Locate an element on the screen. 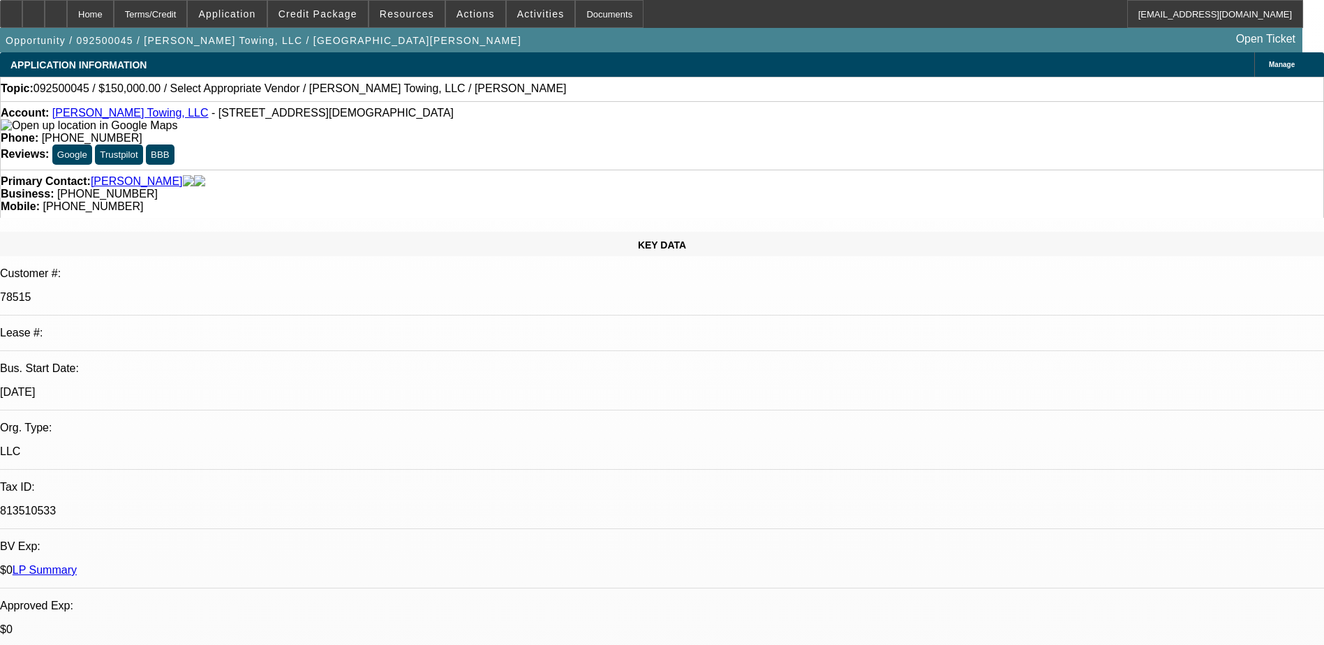  button: Trustpilot is located at coordinates (119, 154).